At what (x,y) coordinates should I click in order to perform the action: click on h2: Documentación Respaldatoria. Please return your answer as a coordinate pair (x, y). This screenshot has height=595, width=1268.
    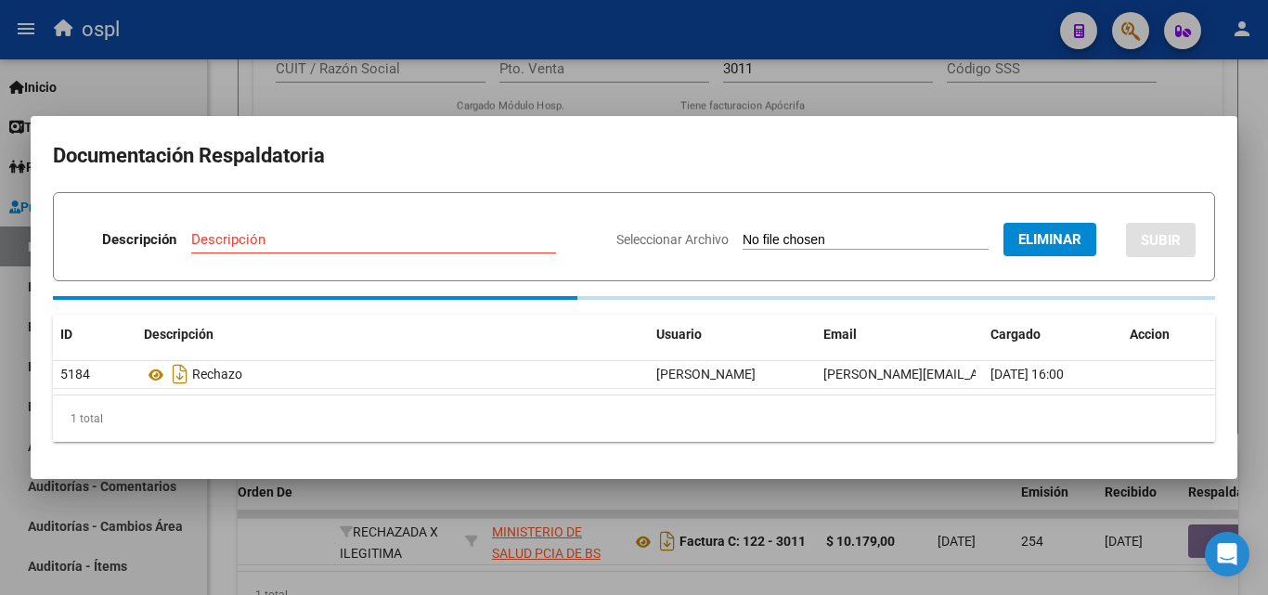
    Looking at the image, I should click on (634, 156).